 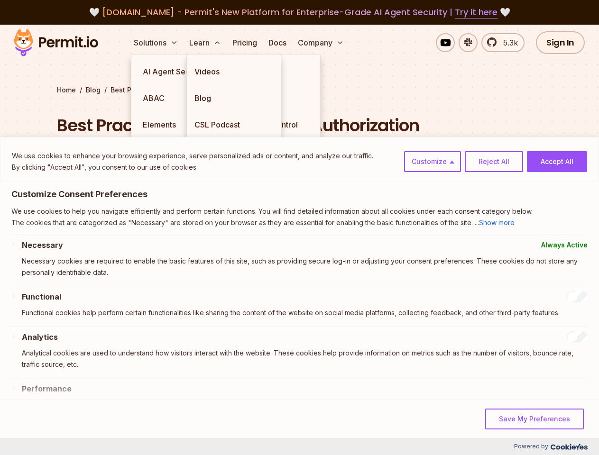 What do you see at coordinates (156, 43) in the screenshot?
I see `button: Solutions` at bounding box center [156, 43].